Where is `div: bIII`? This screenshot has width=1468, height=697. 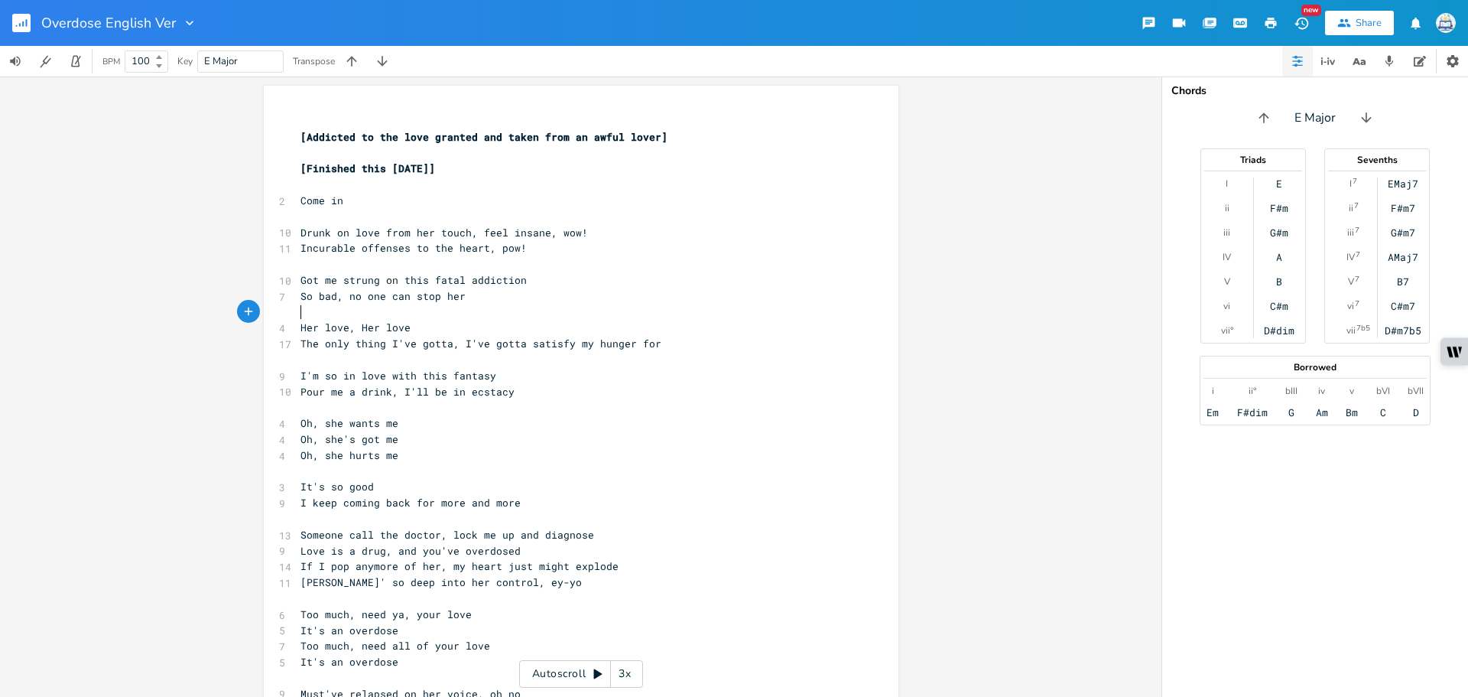 div: bIII is located at coordinates (1291, 391).